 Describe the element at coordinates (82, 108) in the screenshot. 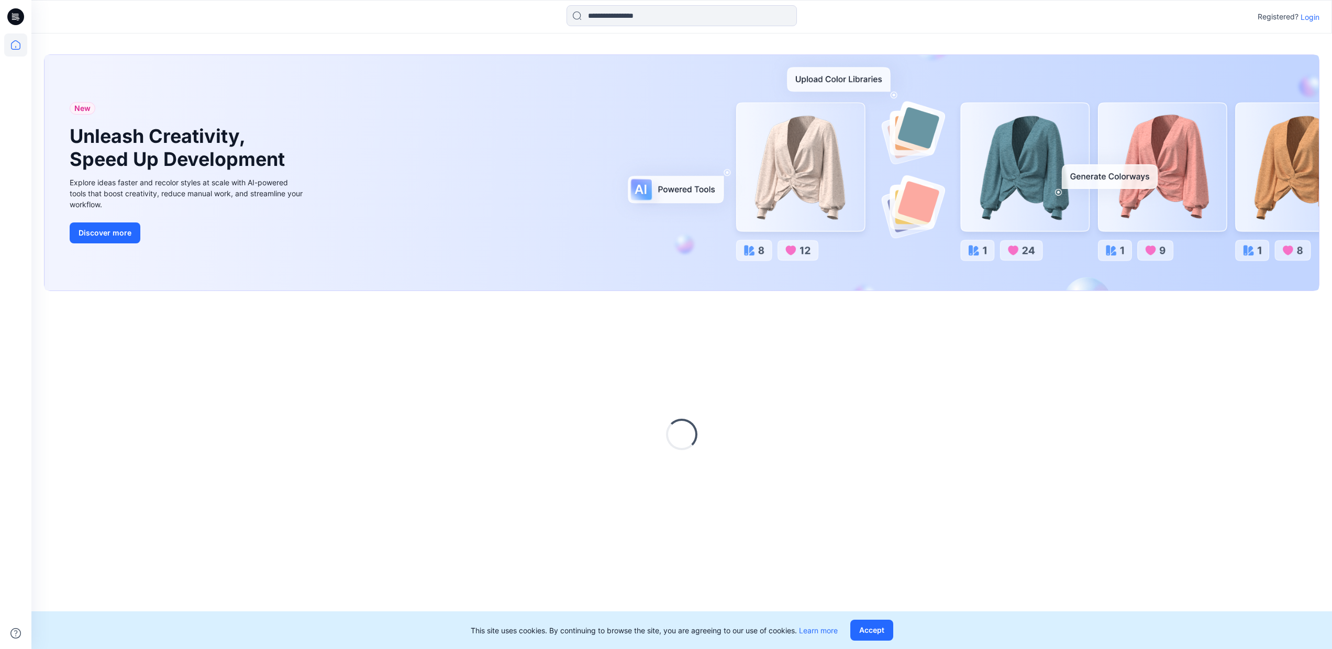

I see `span: New` at that location.